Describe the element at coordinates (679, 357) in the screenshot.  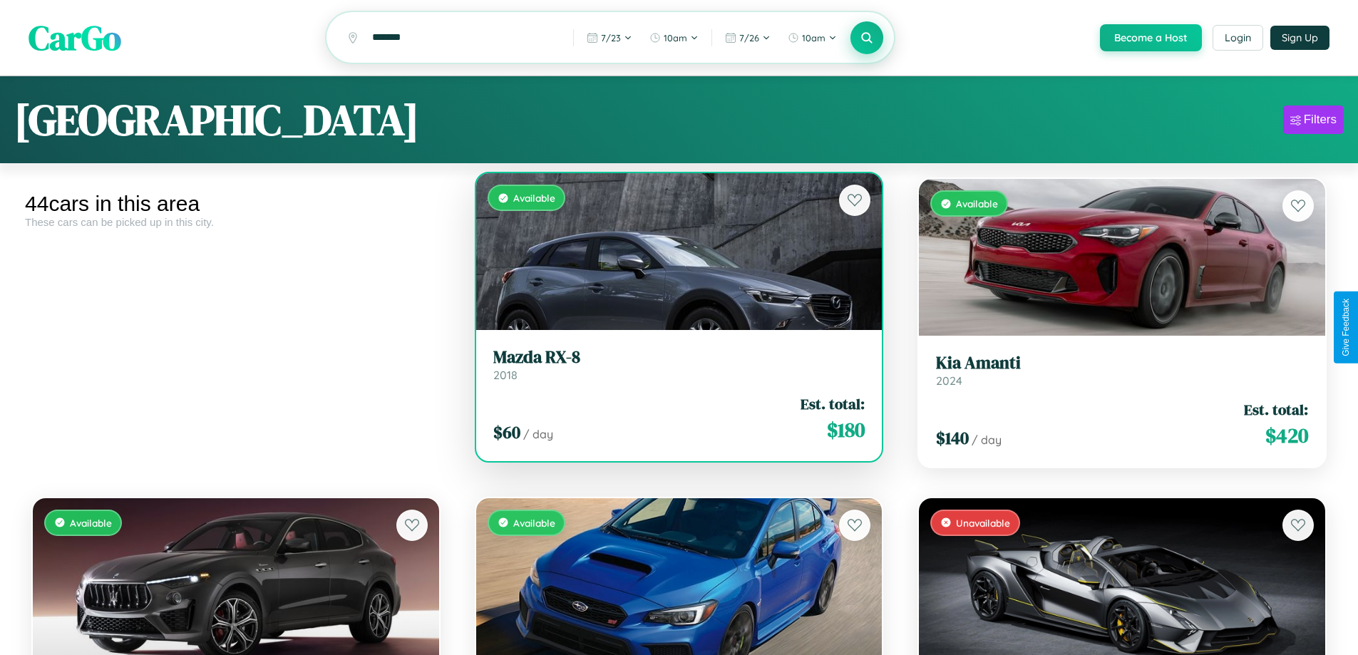
I see `h3: Mazda RX-8` at that location.